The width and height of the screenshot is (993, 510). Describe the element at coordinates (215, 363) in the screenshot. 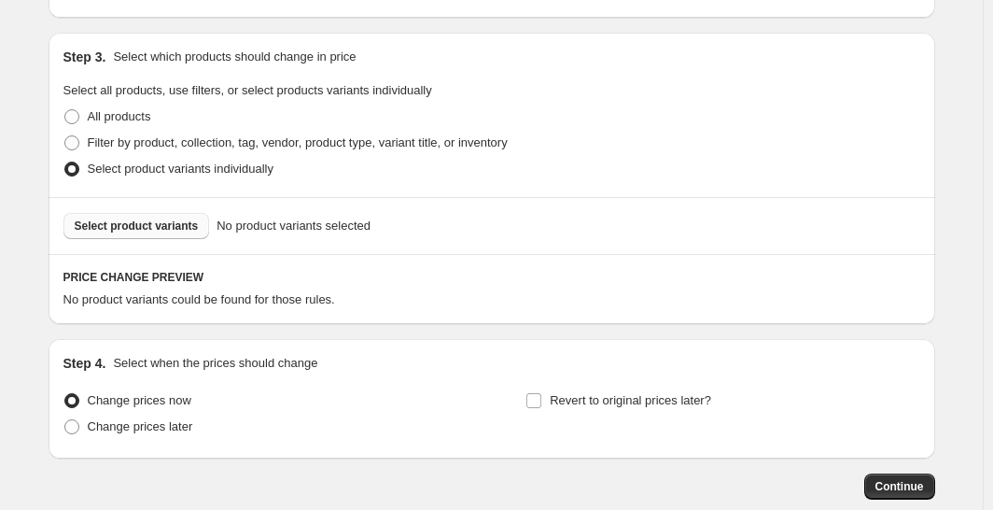

I see `p: Select when the prices should change` at that location.